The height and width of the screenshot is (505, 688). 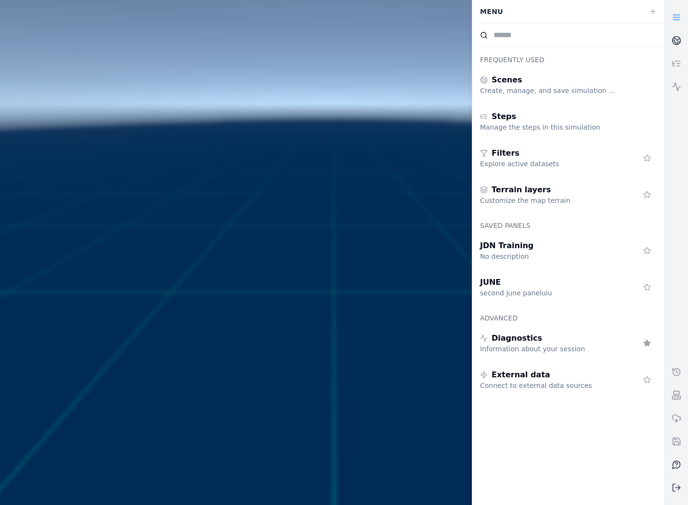 What do you see at coordinates (568, 57) in the screenshot?
I see `div: Frequently Used` at bounding box center [568, 57].